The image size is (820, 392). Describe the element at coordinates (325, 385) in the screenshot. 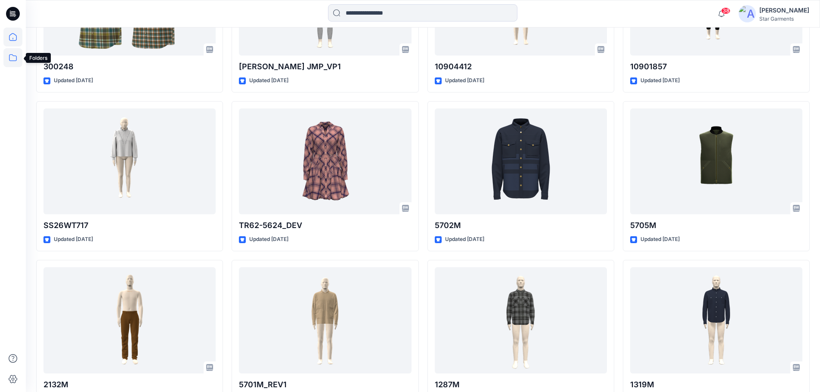

I see `p: 5701M_REV1` at that location.